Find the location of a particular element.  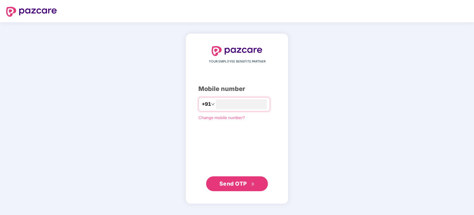

a: Change mobile number? is located at coordinates (222, 117).